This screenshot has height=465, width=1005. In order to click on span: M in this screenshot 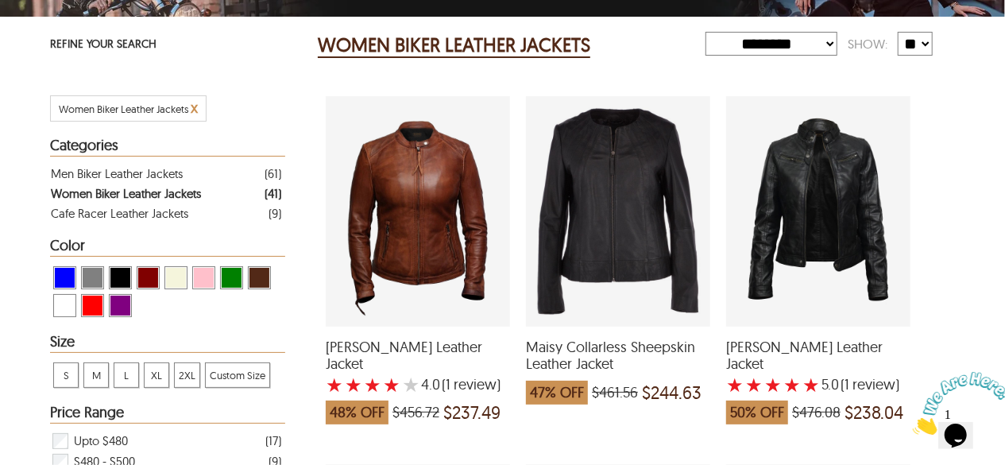, I will do `click(96, 375)`.